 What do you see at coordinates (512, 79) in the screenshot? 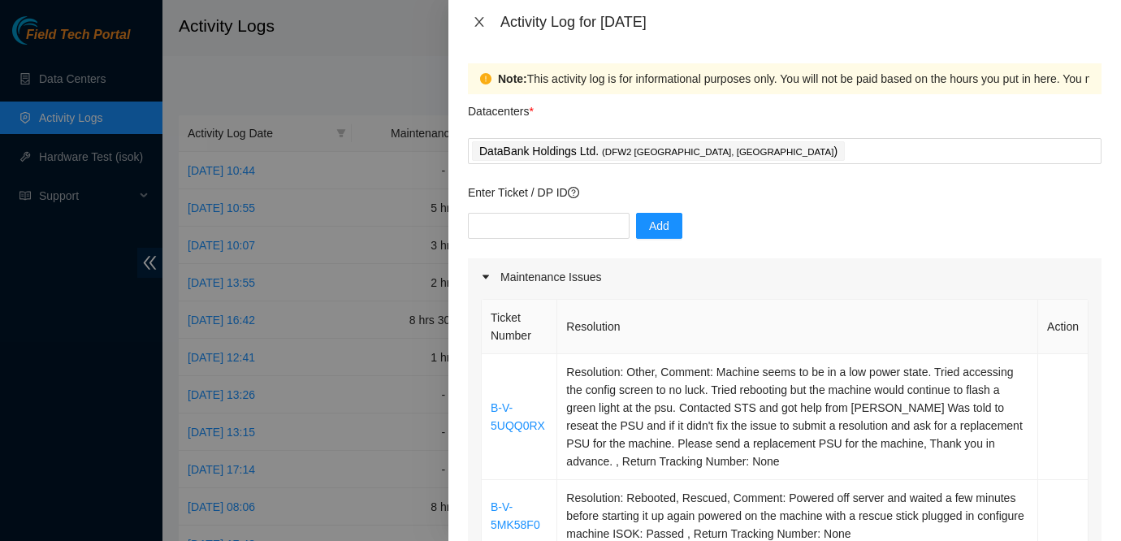
I see `strong: Note:` at bounding box center [512, 79].